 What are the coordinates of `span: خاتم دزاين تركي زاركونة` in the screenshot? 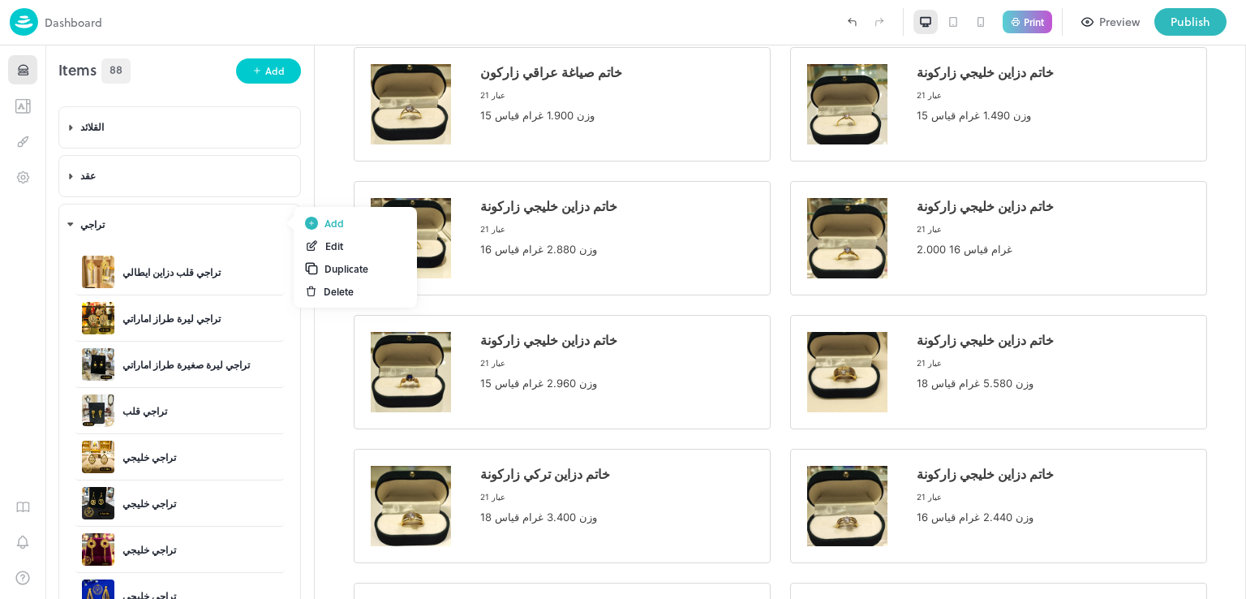 It's located at (230, 428).